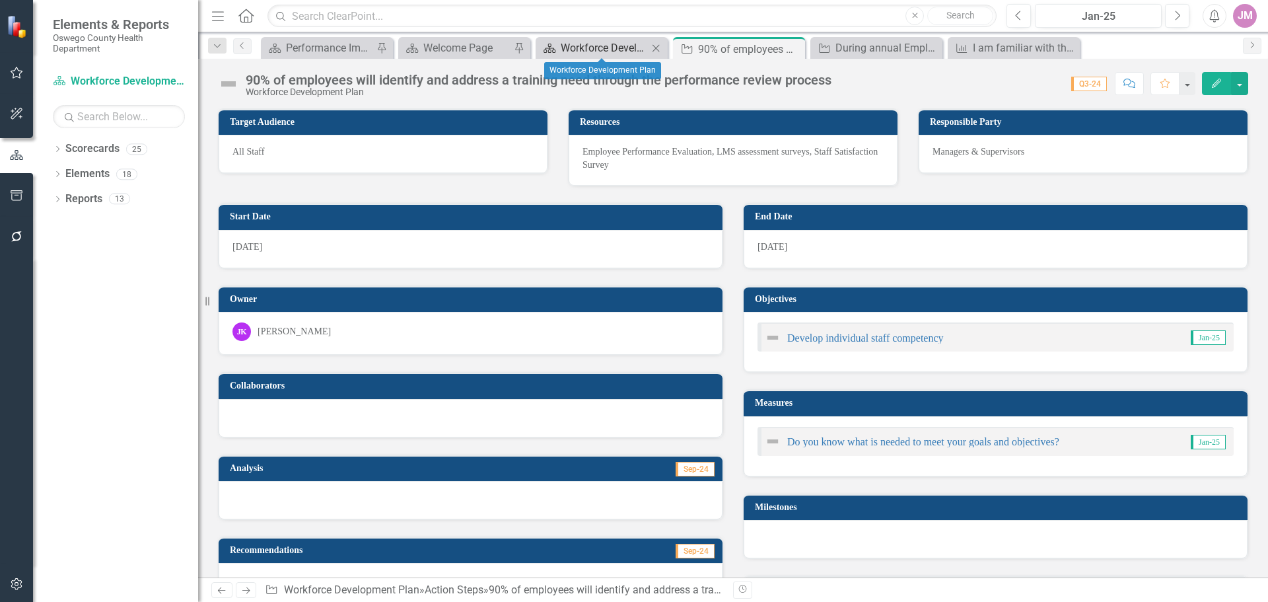  What do you see at coordinates (120, 199) in the screenshot?
I see `div: 13` at bounding box center [120, 199].